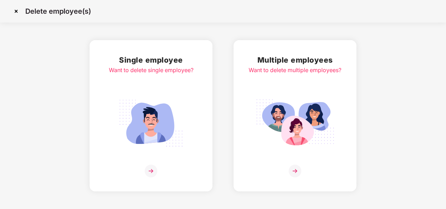 The width and height of the screenshot is (446, 209). Describe the element at coordinates (58, 11) in the screenshot. I see `p: Delete employee(s)` at that location.